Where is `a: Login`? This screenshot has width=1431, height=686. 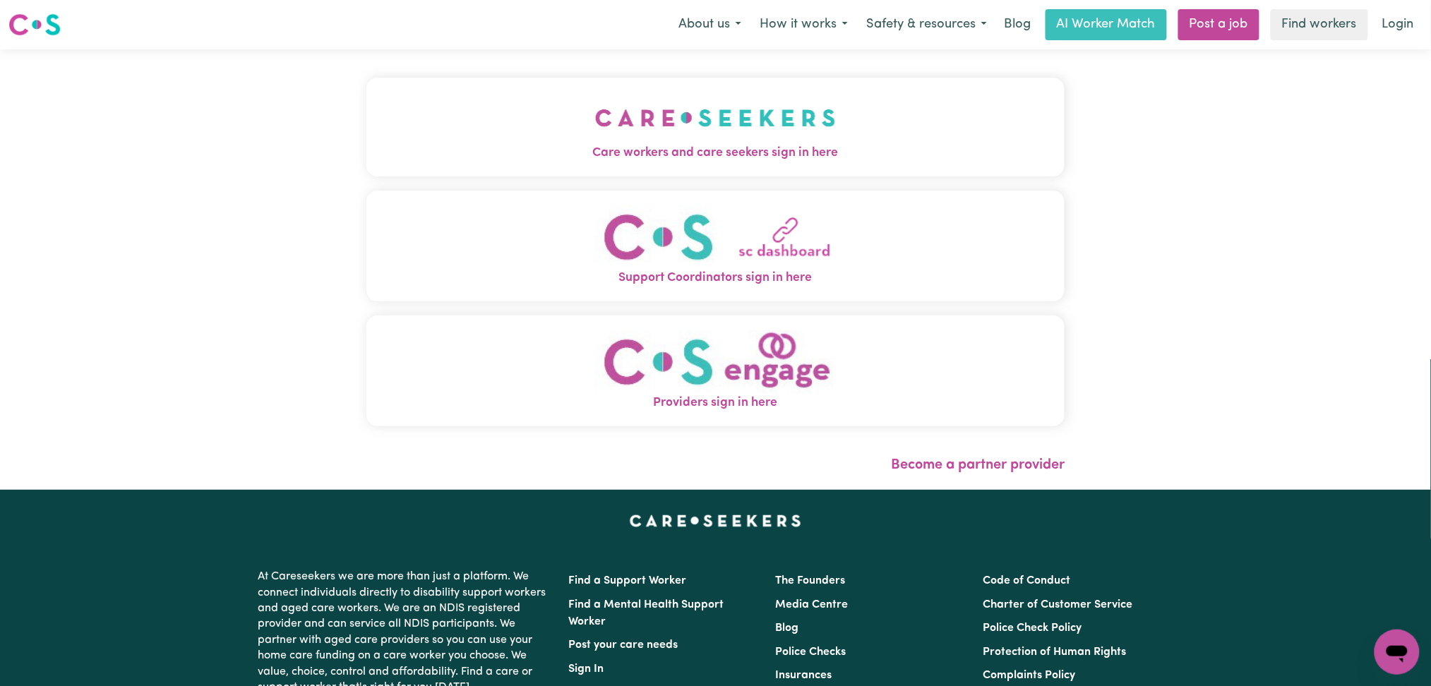
a: Login is located at coordinates (1398, 25).